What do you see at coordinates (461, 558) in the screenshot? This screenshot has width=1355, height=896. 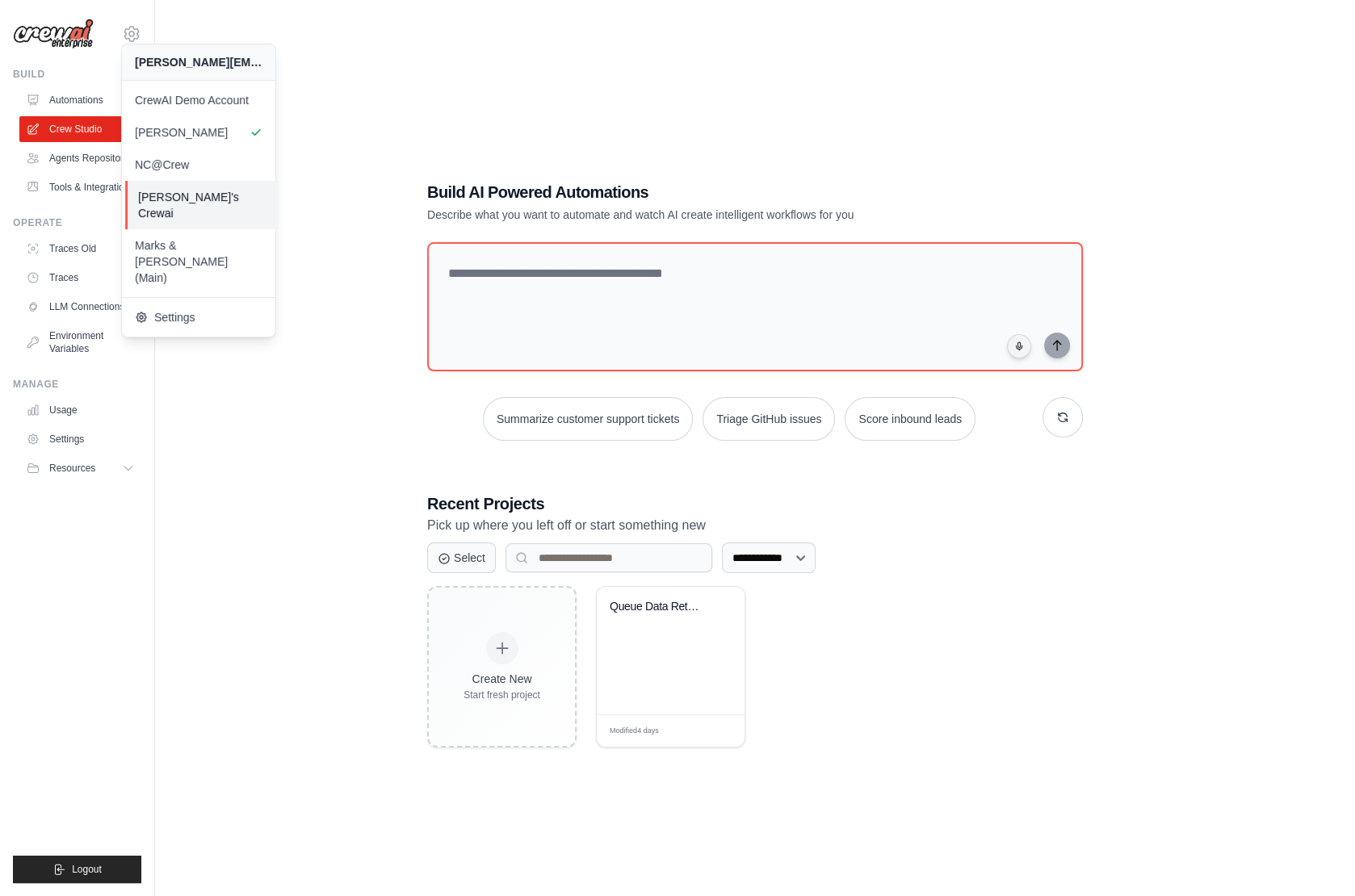 I see `button: Select` at bounding box center [461, 558].